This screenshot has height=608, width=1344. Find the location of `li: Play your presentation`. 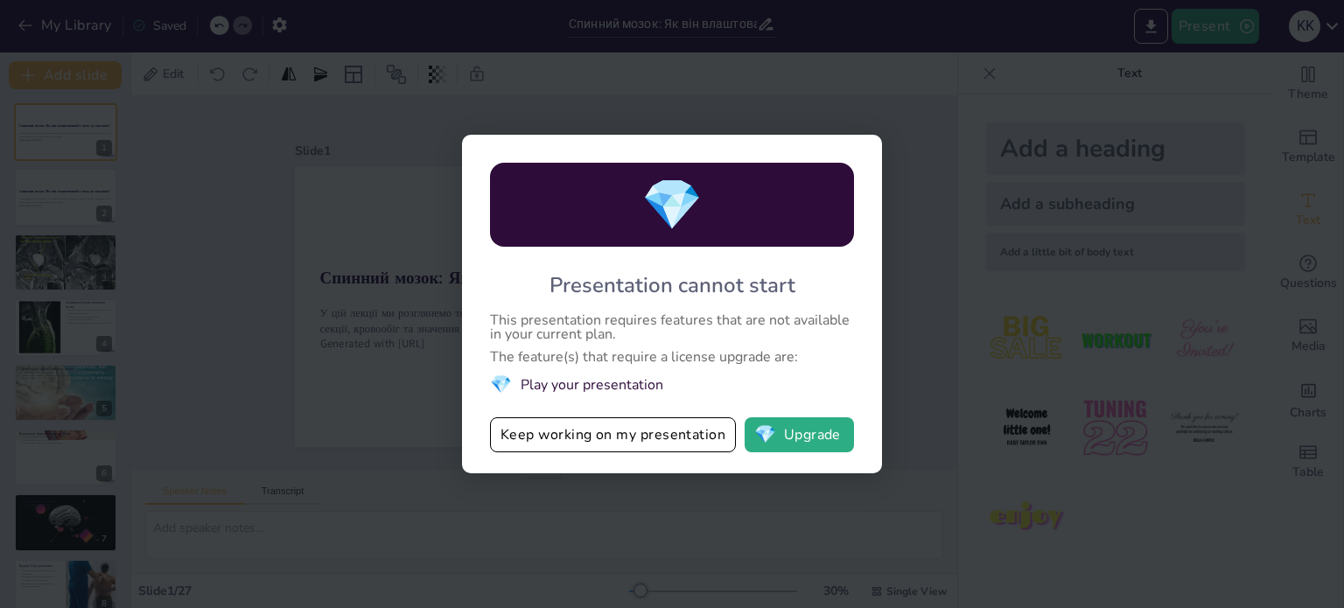

li: Play your presentation is located at coordinates (672, 384).